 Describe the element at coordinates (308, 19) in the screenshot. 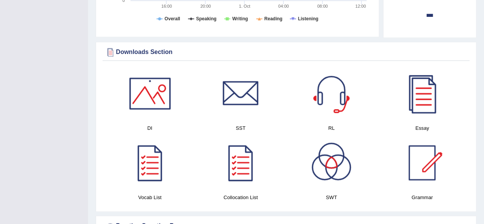

I see `tspan: Listening` at that location.